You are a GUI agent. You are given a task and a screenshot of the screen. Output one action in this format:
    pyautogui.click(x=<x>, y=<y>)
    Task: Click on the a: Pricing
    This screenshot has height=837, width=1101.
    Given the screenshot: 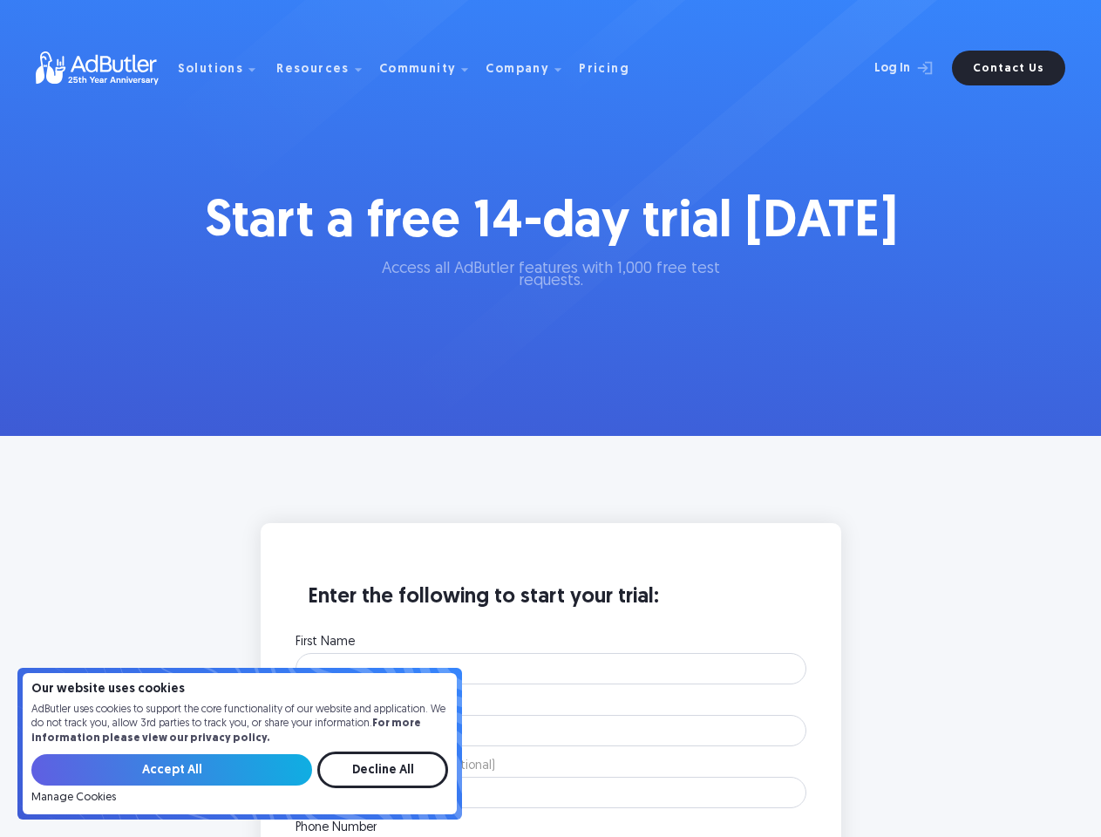 What is the action you would take?
    pyautogui.click(x=611, y=68)
    